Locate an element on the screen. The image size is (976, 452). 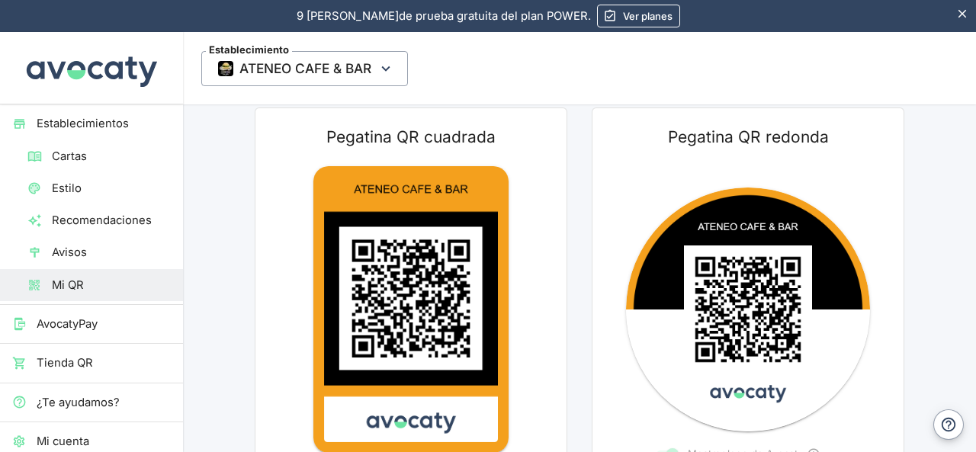
span: Recomendaciones is located at coordinates (111, 220).